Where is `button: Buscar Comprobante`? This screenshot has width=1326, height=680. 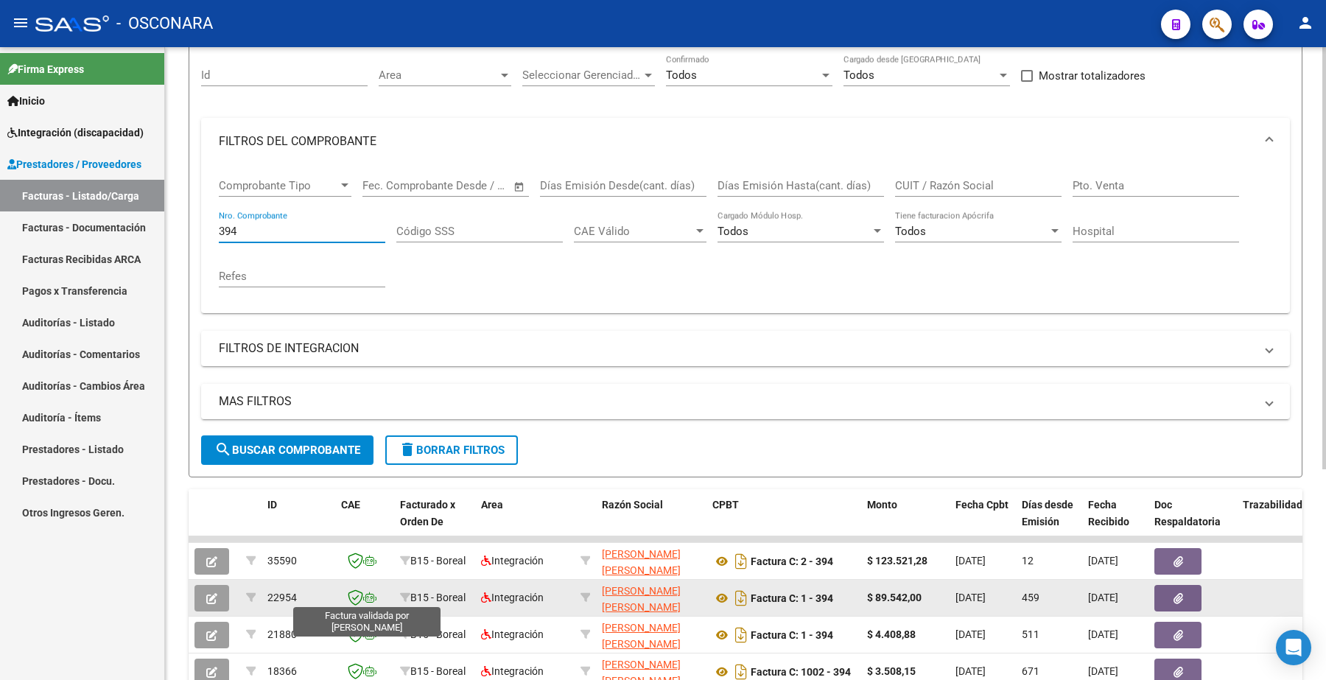
button: Buscar Comprobante is located at coordinates (287, 450).